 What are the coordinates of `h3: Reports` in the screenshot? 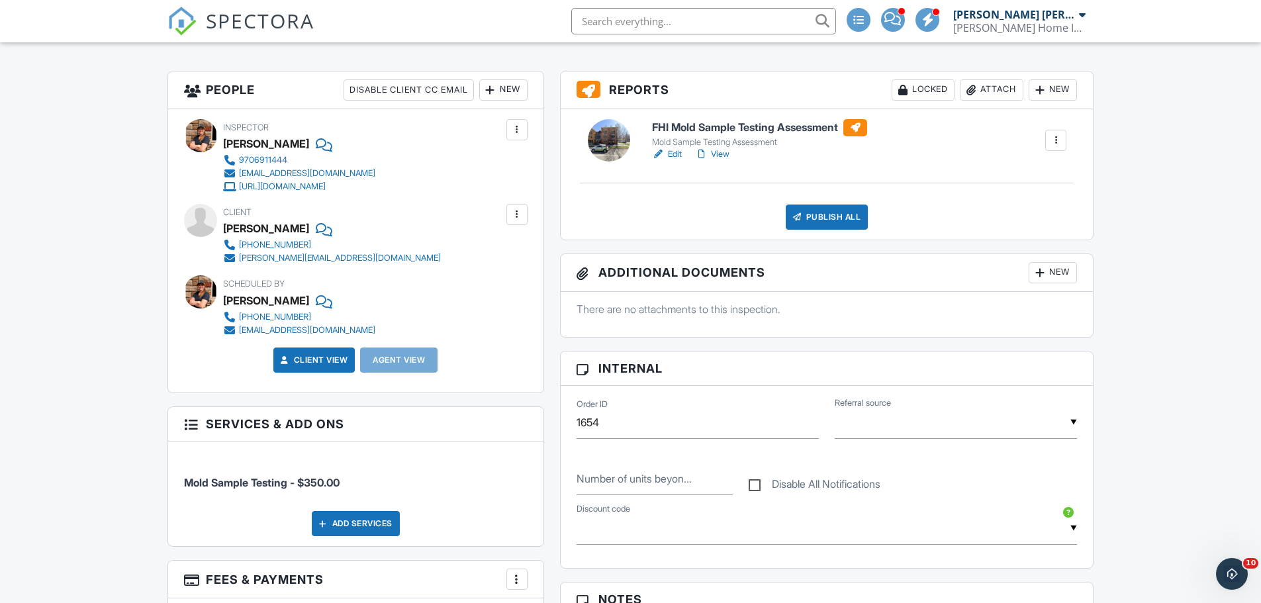 It's located at (826, 90).